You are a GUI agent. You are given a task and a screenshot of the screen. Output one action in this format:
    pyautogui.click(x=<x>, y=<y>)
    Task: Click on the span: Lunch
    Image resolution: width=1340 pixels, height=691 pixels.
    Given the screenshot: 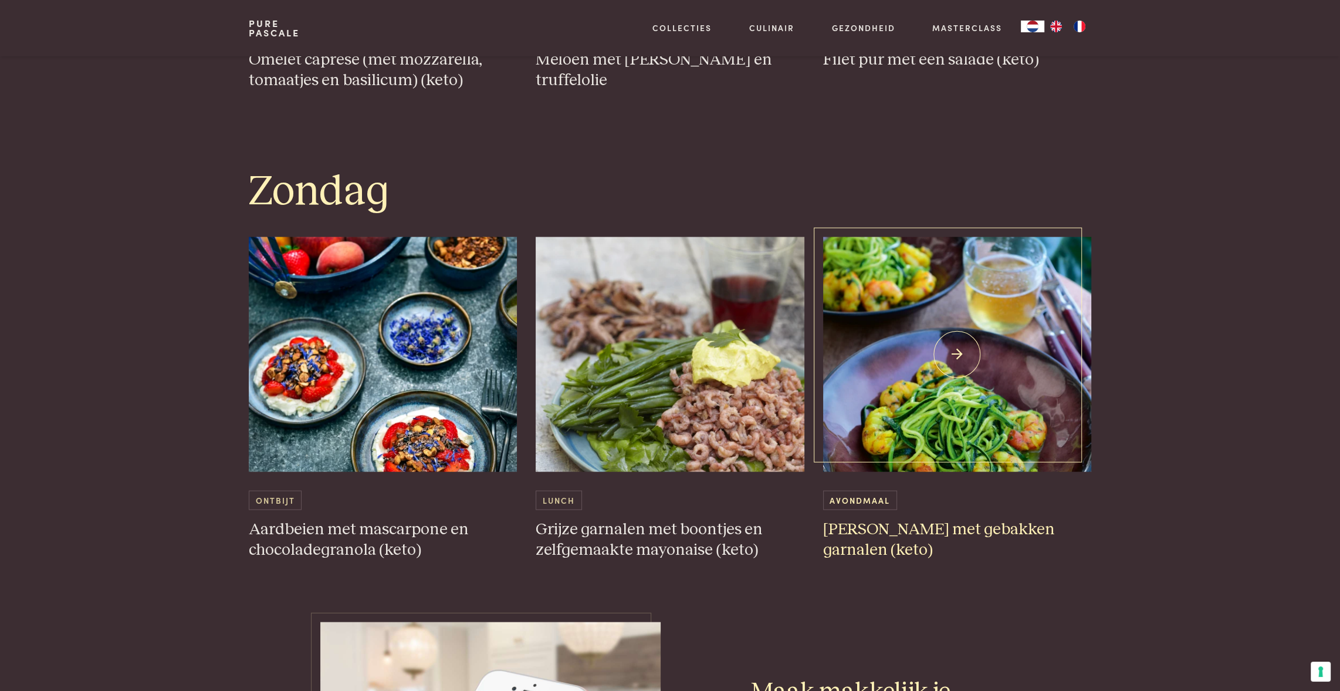 What is the action you would take?
    pyautogui.click(x=559, y=500)
    